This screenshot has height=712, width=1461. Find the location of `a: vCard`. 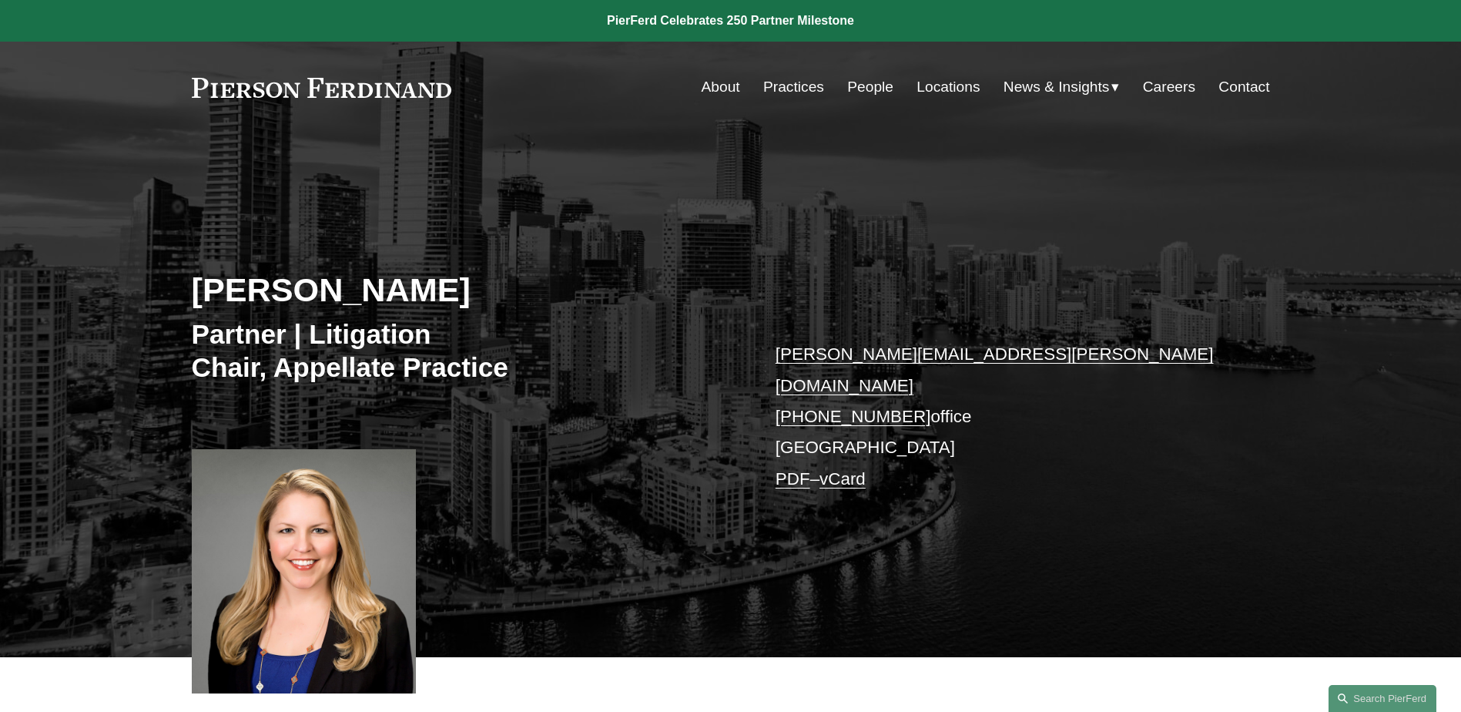

a: vCard is located at coordinates (843, 478).